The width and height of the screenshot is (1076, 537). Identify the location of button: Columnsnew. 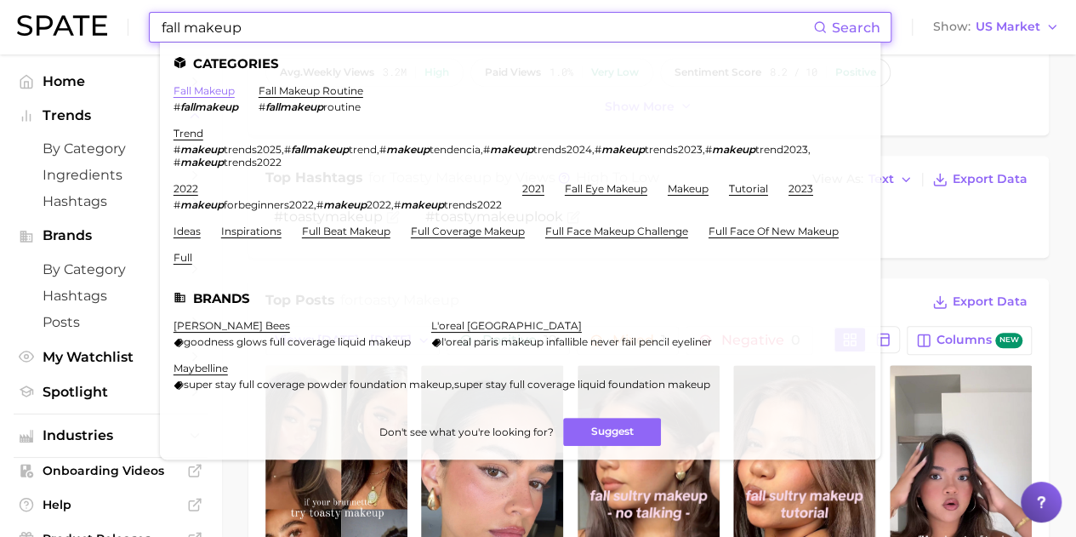
(968, 340).